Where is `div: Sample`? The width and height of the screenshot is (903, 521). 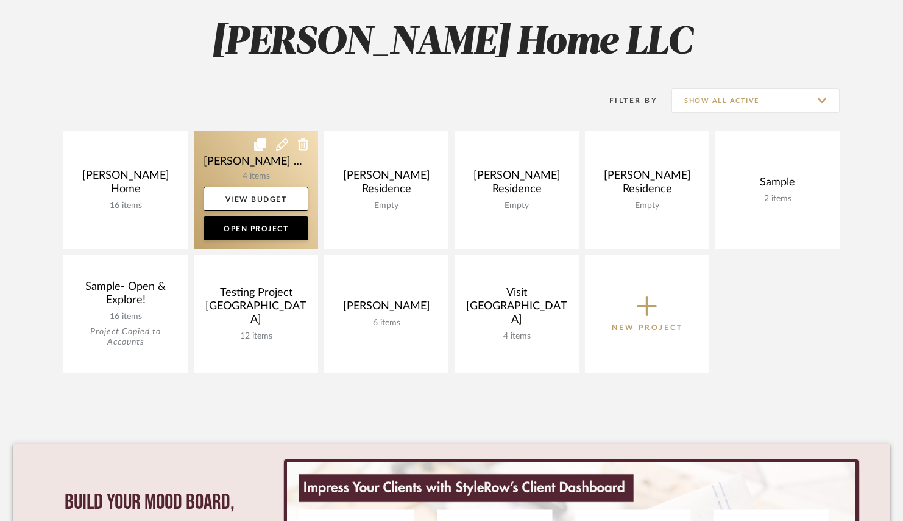
div: Sample is located at coordinates (778, 185).